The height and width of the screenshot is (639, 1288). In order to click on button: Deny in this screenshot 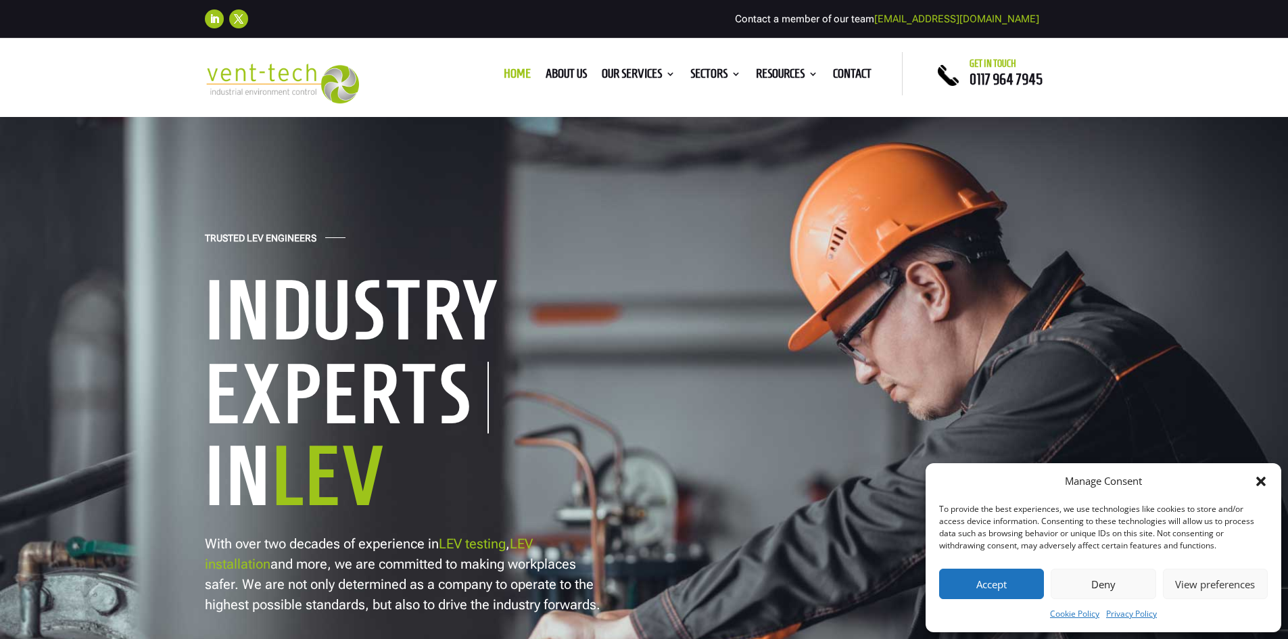, I will do `click(1103, 584)`.